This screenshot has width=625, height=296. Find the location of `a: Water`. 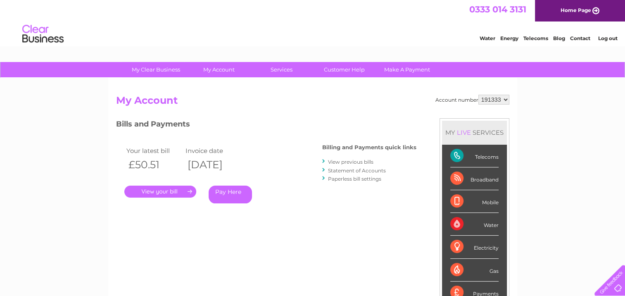

a: Water is located at coordinates (488, 38).